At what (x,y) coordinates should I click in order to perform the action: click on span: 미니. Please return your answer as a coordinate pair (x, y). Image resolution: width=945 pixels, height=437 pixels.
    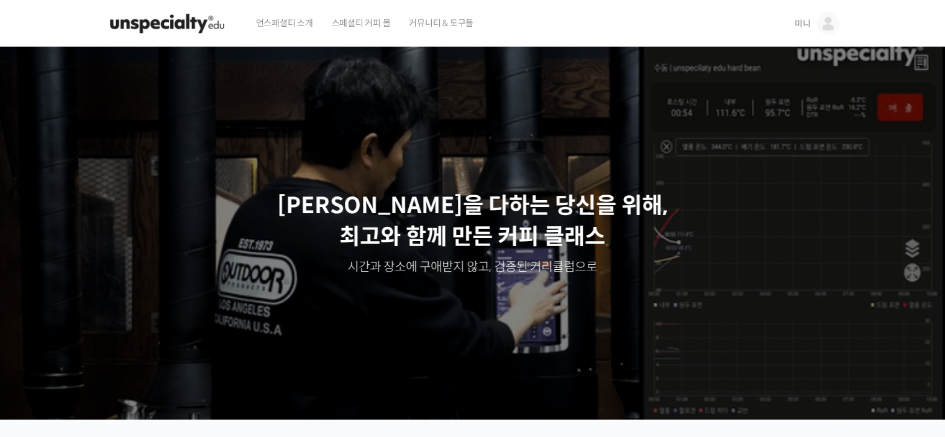
    Looking at the image, I should click on (803, 24).